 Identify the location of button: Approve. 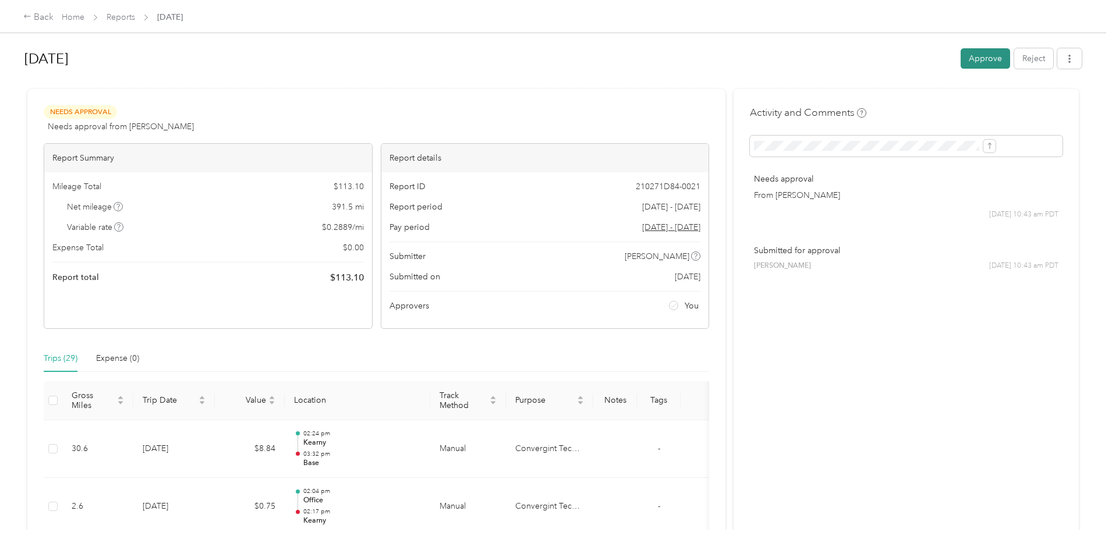
(985, 58).